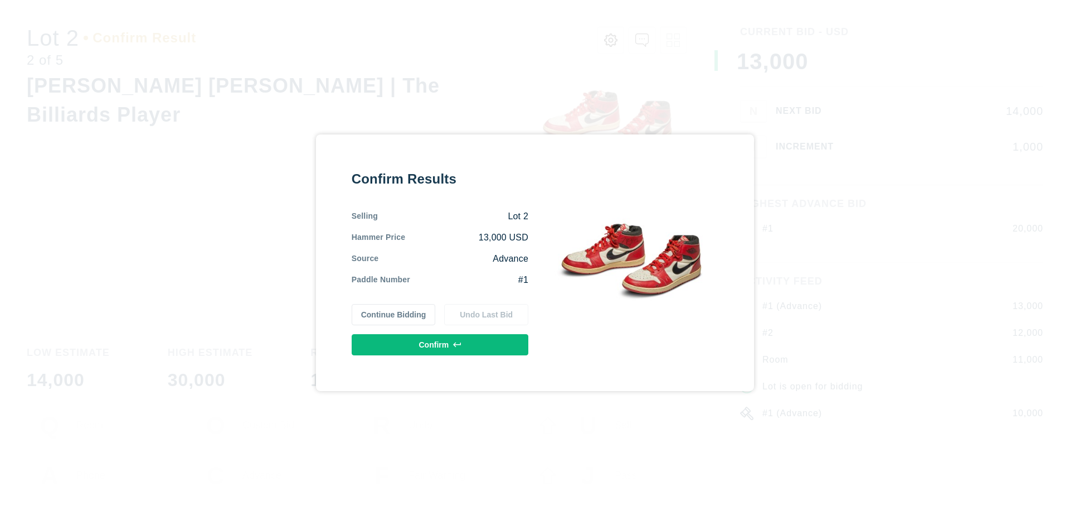 The image size is (1070, 525). I want to click on div: #1, so click(469, 280).